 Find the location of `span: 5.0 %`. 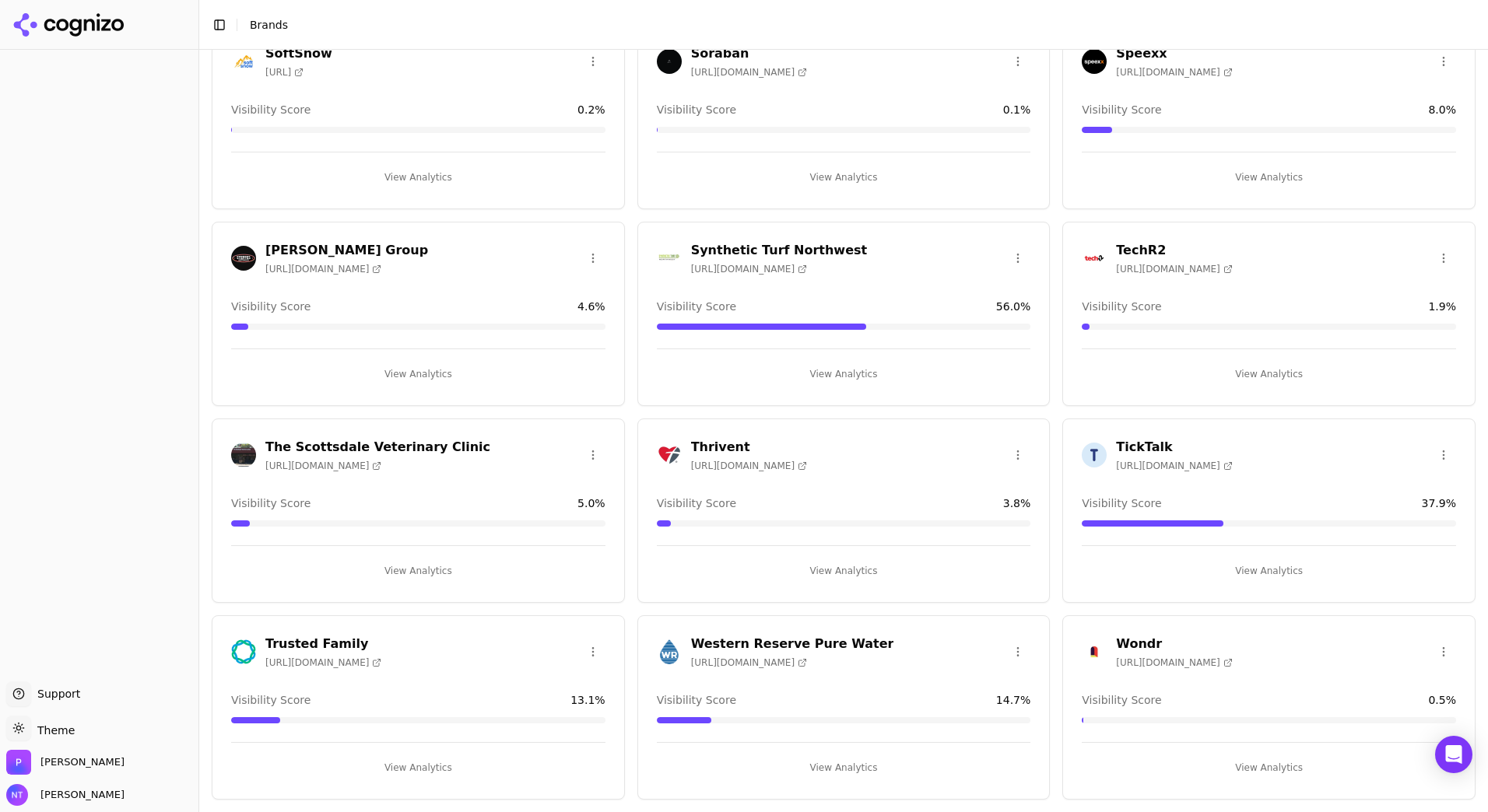

span: 5.0 % is located at coordinates (591, 503).